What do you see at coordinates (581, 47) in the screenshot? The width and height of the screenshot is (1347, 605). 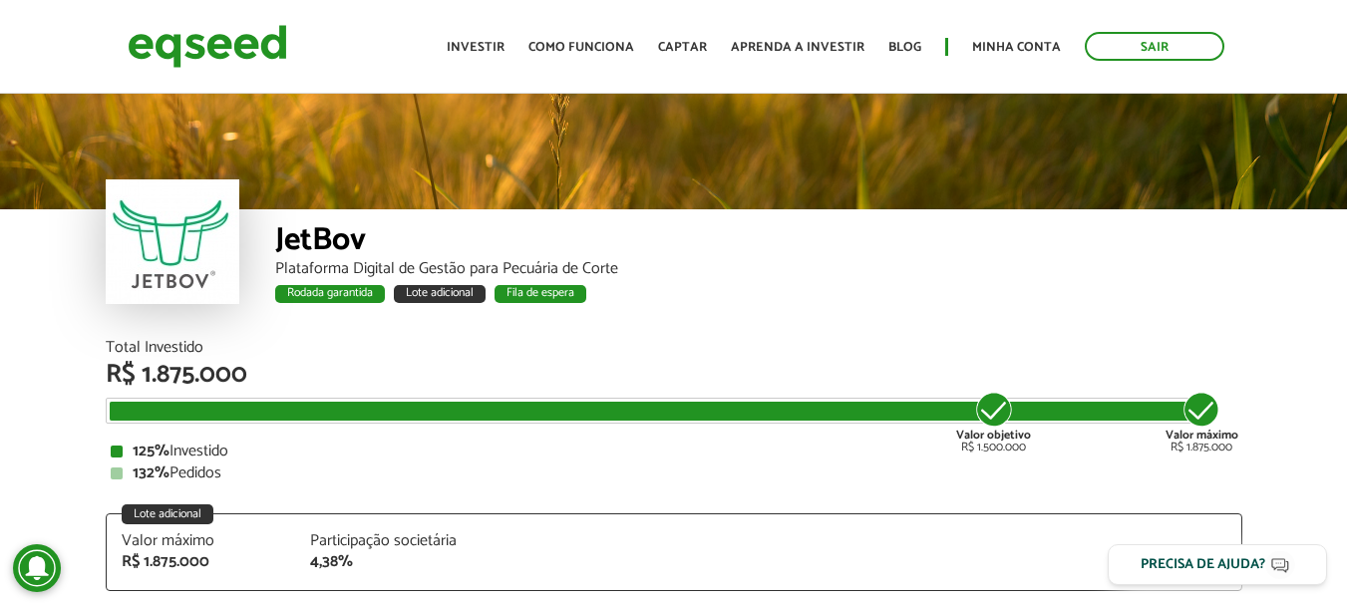 I see `a: Como funciona` at bounding box center [581, 47].